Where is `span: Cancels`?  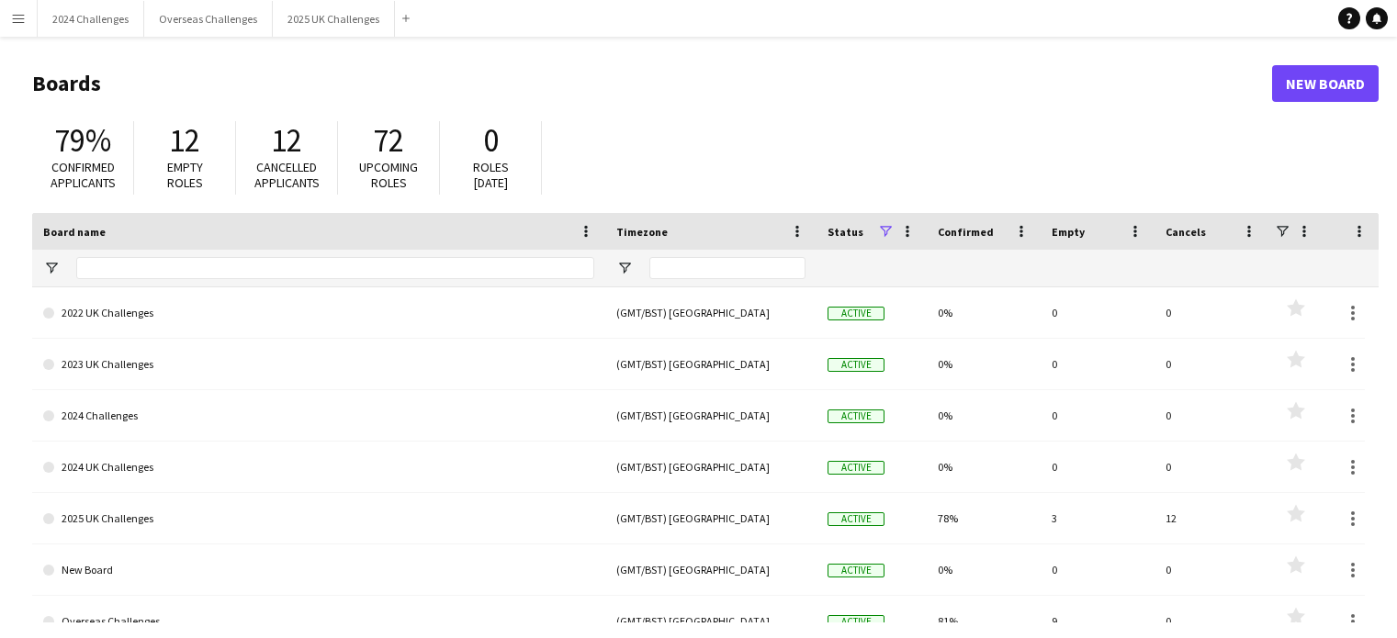
span: Cancels is located at coordinates (1185, 231).